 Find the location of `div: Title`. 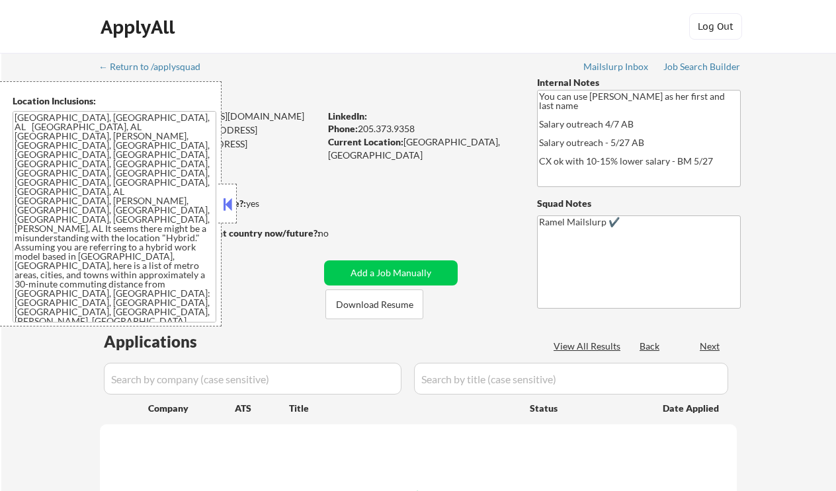

div: Title is located at coordinates (403, 409).